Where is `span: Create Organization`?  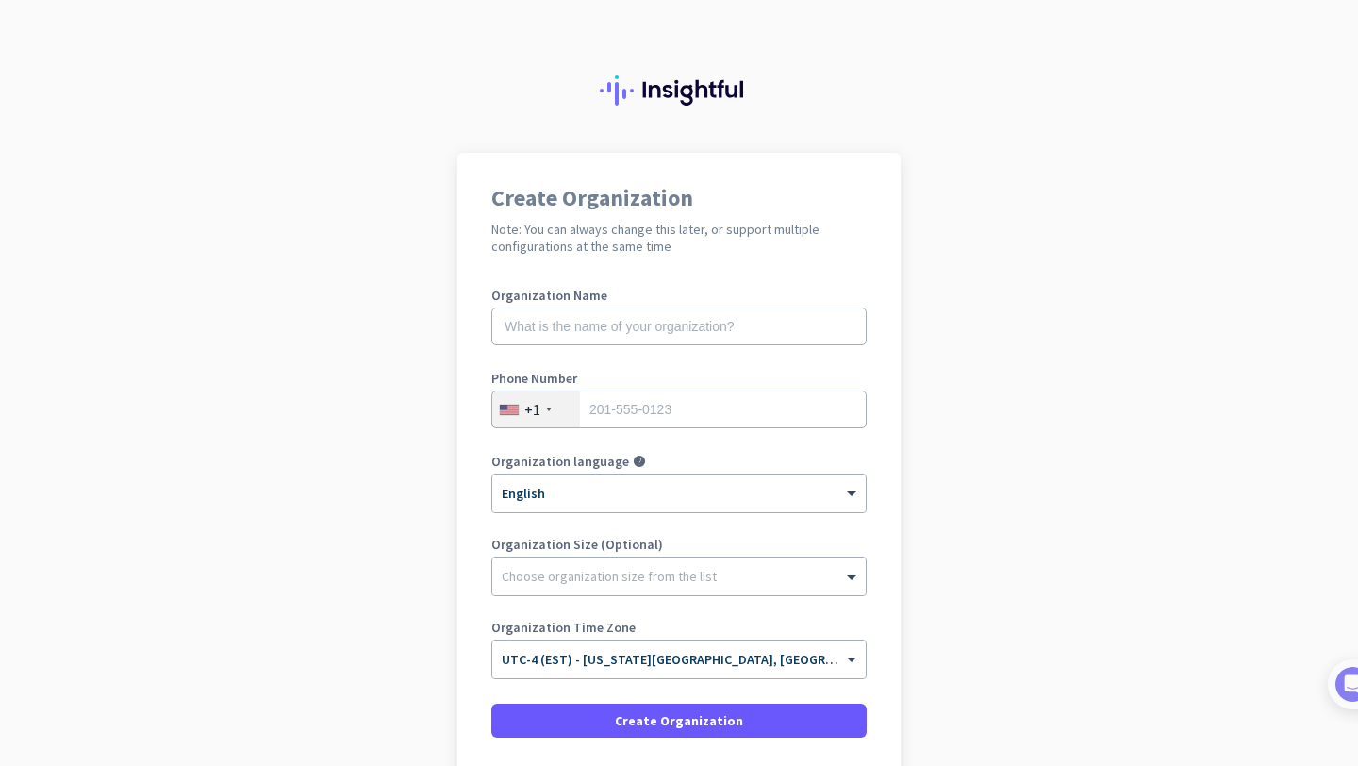 span: Create Organization is located at coordinates (679, 720).